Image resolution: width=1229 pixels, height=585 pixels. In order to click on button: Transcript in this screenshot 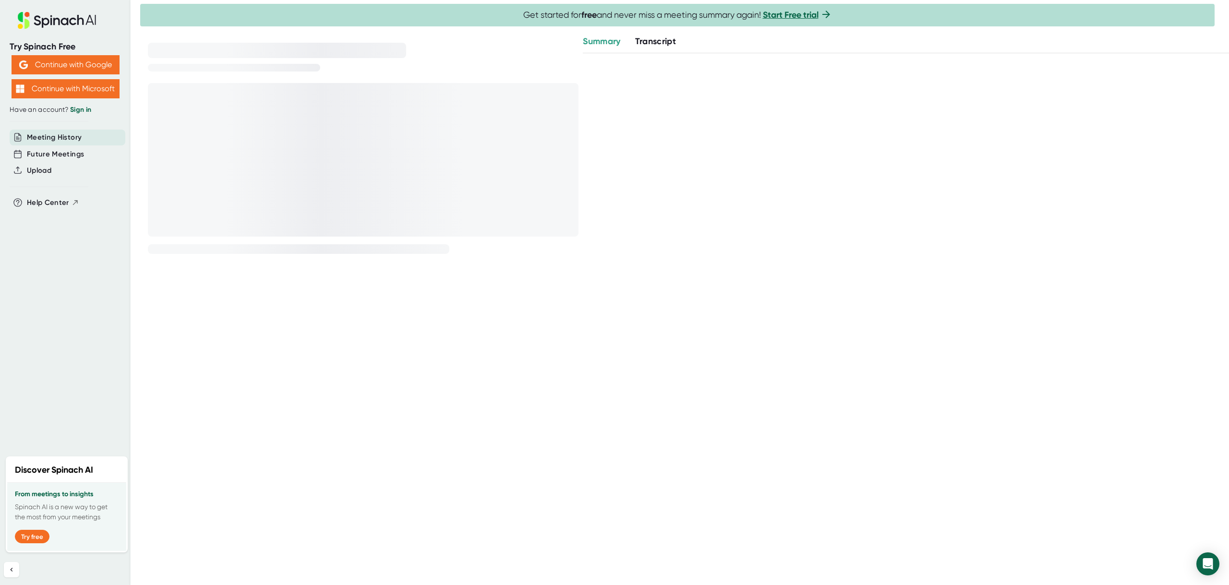, I will do `click(656, 41)`.